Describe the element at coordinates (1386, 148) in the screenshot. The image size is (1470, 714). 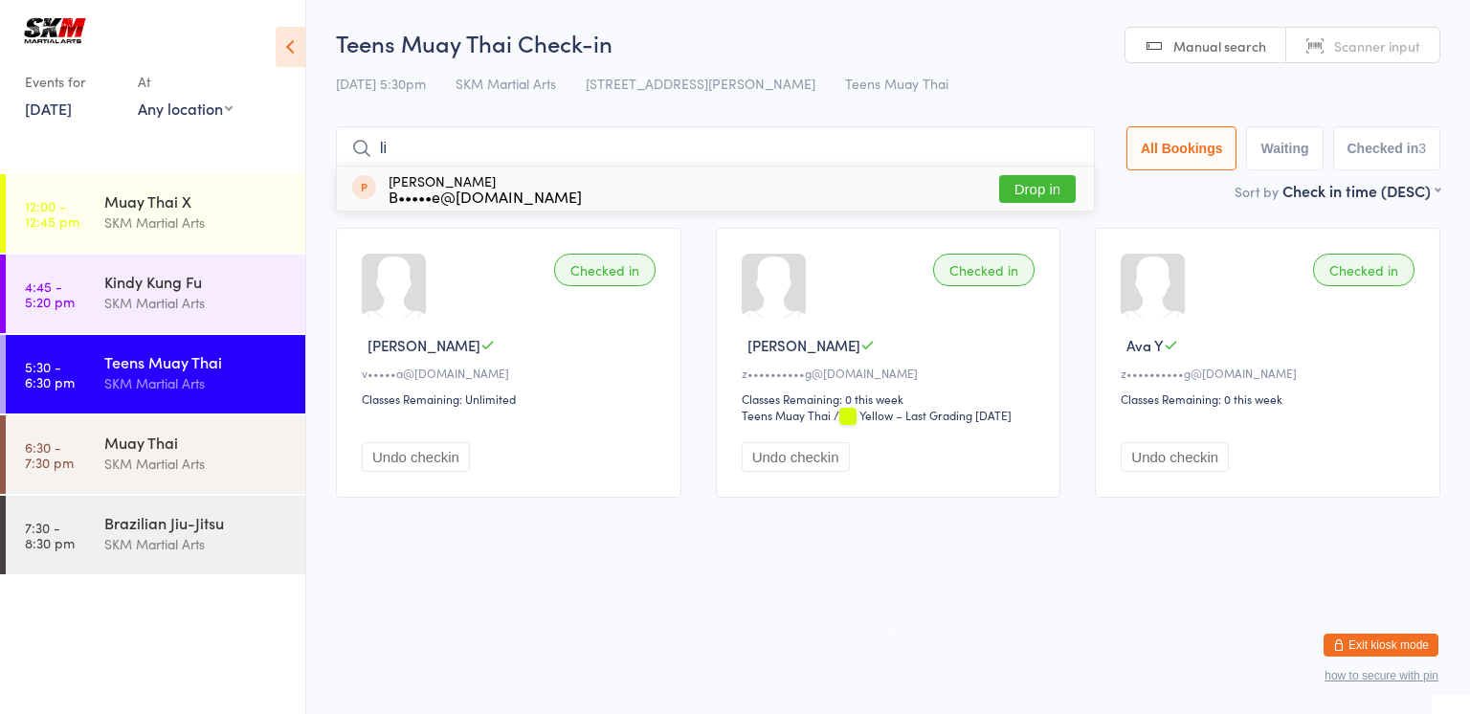
I see `button: Checked in3` at that location.